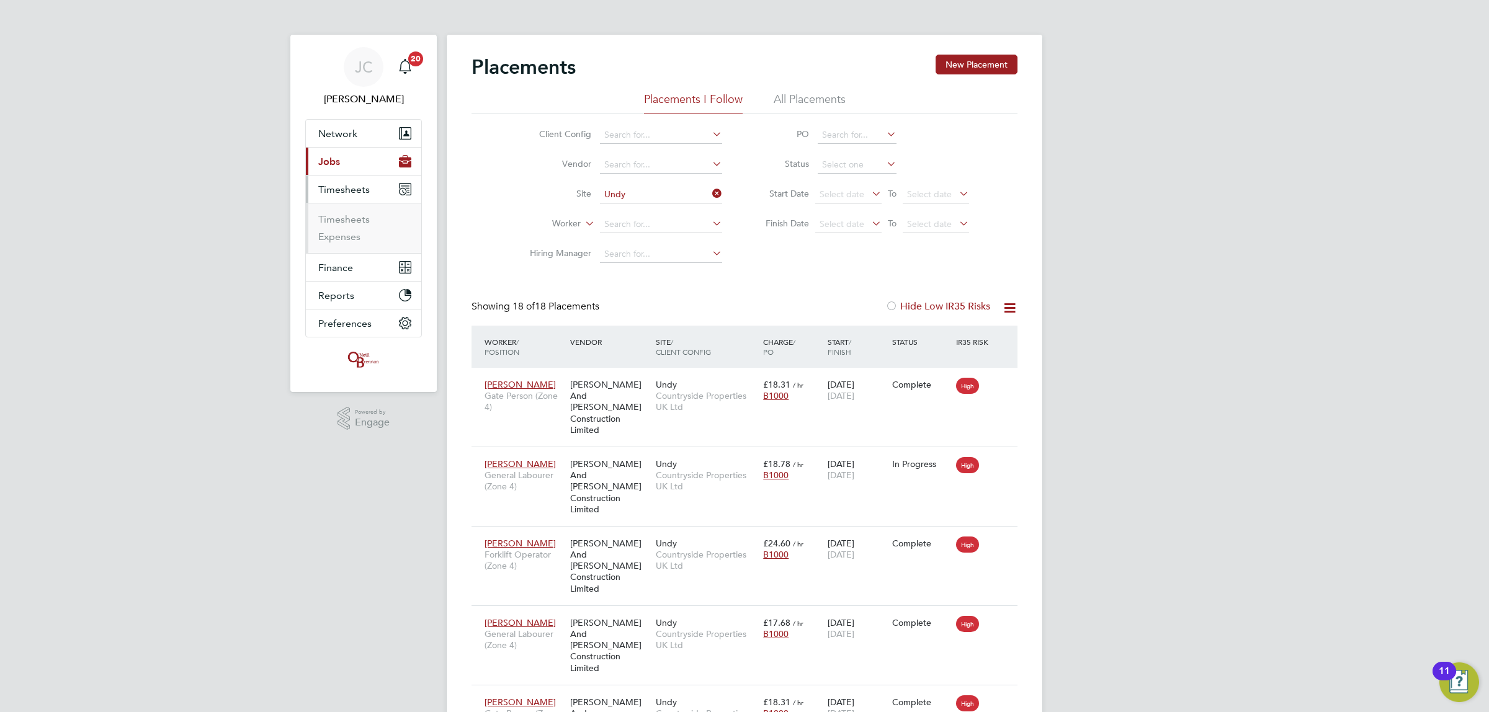 This screenshot has width=1489, height=712. I want to click on a: Timesheets, so click(344, 219).